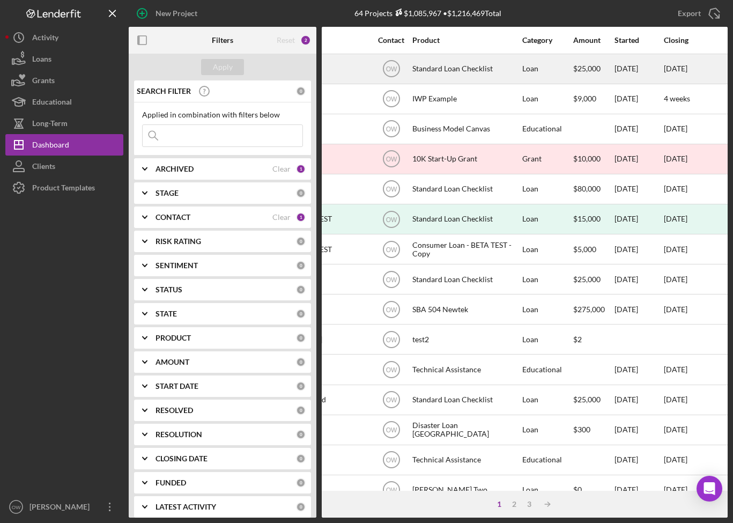 The width and height of the screenshot is (733, 523). What do you see at coordinates (593, 159) in the screenshot?
I see `div: $10,000` at bounding box center [593, 159].